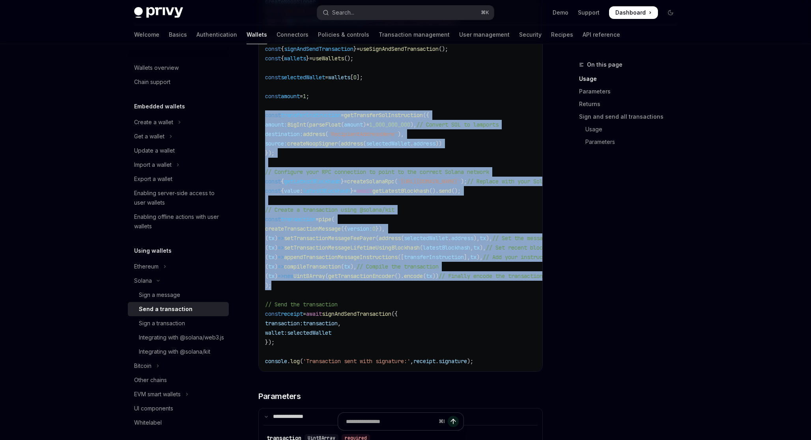 The image size is (811, 440). I want to click on span: signAndSendTransaction, so click(319, 49).